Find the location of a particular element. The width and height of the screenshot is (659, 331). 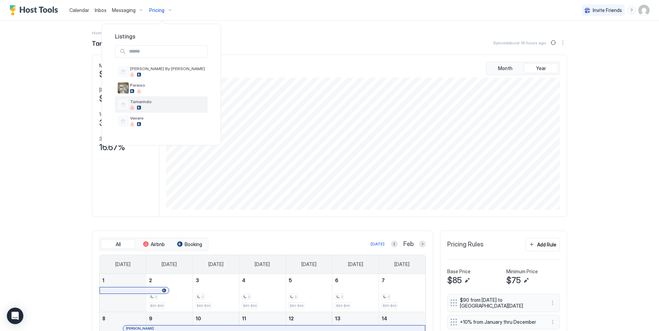

div: Open Intercom Messenger is located at coordinates (15, 315).